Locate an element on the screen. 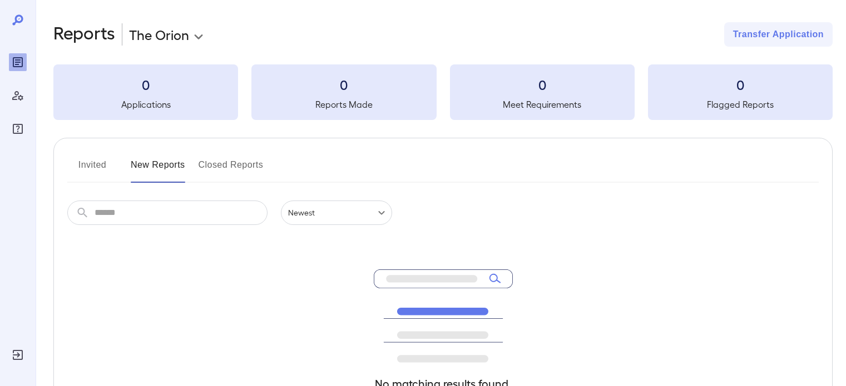 This screenshot has width=846, height=386. h5: Flagged Reports is located at coordinates (740, 105).